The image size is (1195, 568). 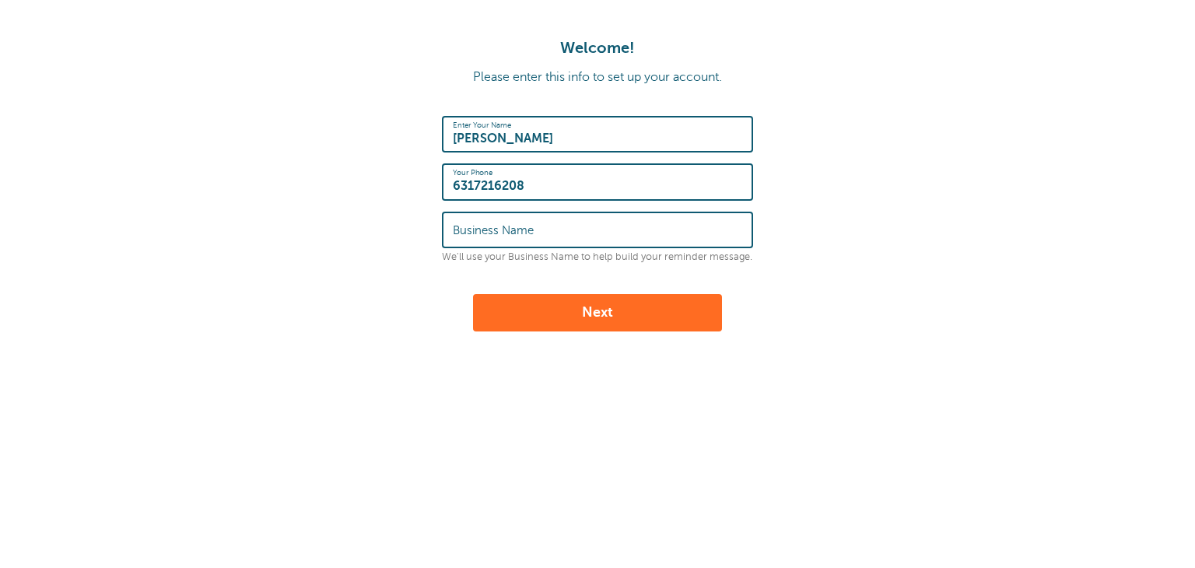 What do you see at coordinates (482, 125) in the screenshot?
I see `label: Enter Your Name` at bounding box center [482, 125].